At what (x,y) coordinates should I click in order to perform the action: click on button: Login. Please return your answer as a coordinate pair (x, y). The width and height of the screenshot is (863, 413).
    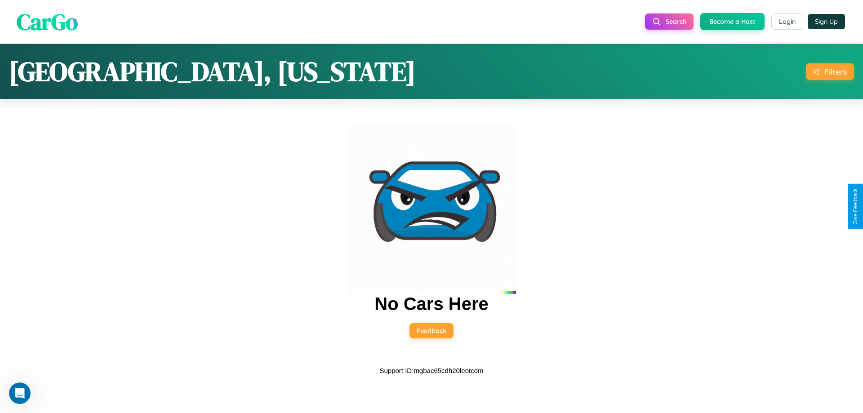
    Looking at the image, I should click on (787, 22).